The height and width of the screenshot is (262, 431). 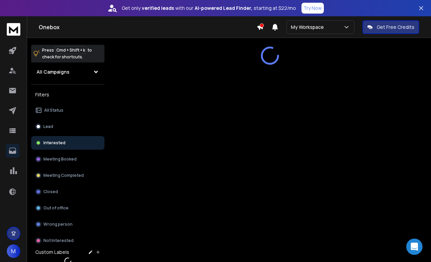 What do you see at coordinates (68, 127) in the screenshot?
I see `button: Lead` at bounding box center [68, 127].